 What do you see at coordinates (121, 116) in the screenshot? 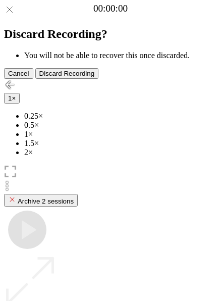
I see `li: 0.25×` at bounding box center [121, 116].